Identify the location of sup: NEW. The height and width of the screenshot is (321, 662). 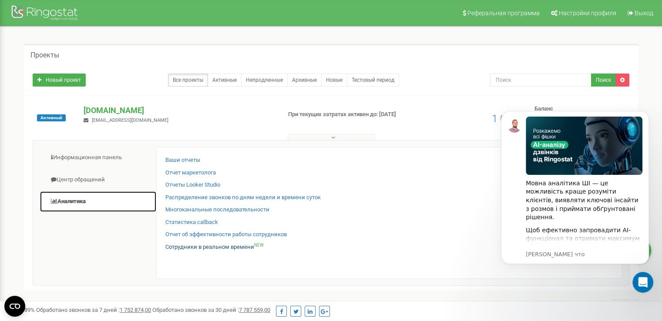
(259, 245).